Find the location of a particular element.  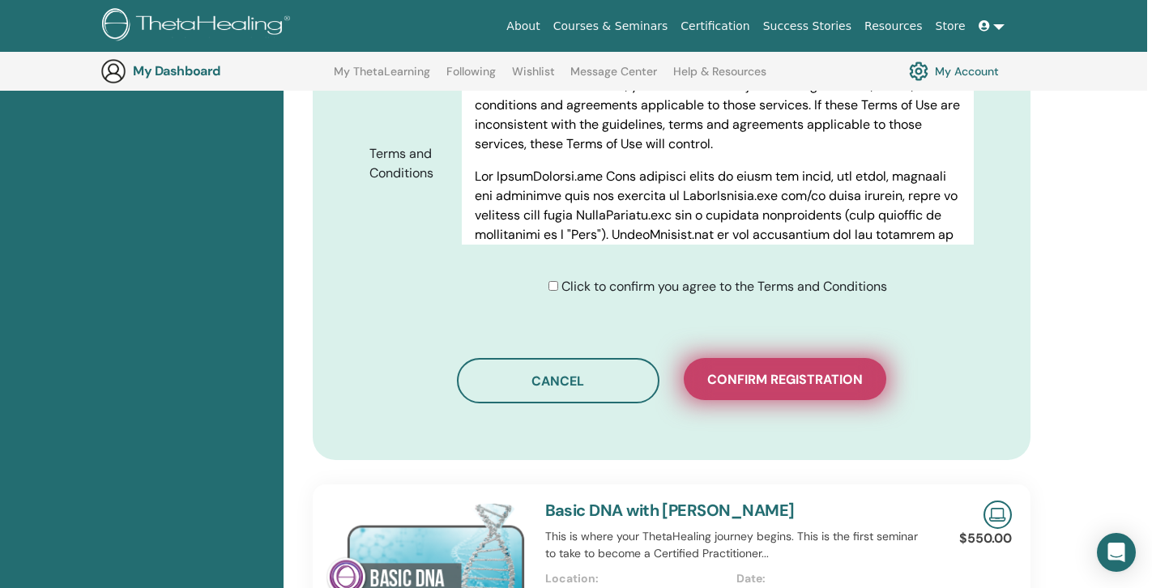

span: Confirm registration is located at coordinates (785, 379).